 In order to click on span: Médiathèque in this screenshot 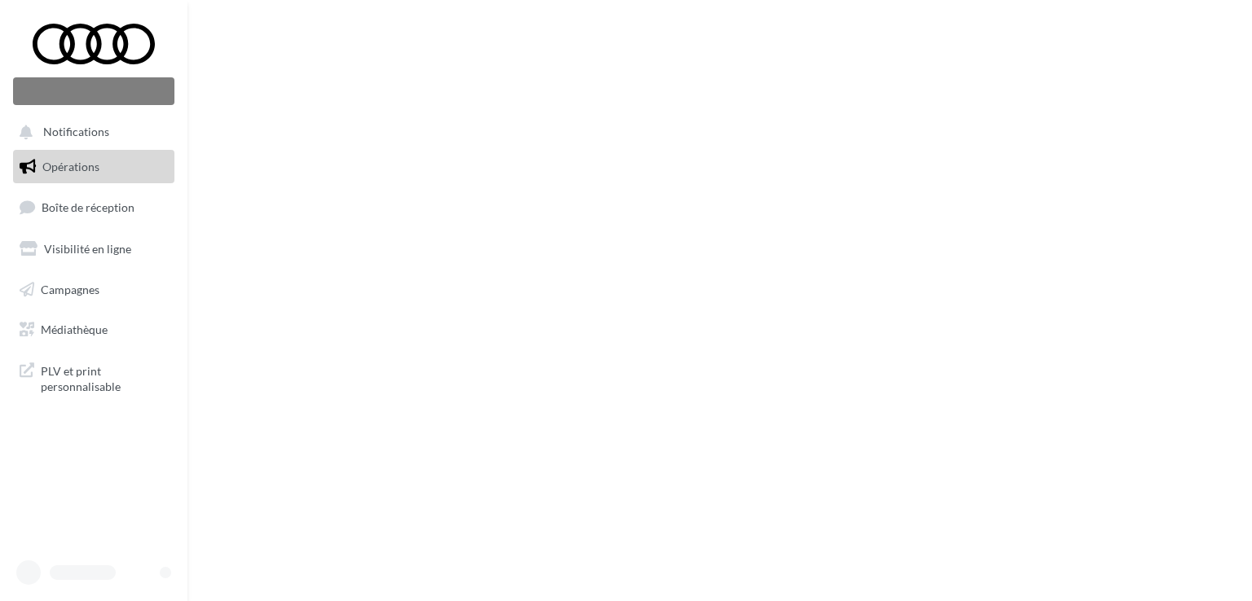, I will do `click(74, 329)`.